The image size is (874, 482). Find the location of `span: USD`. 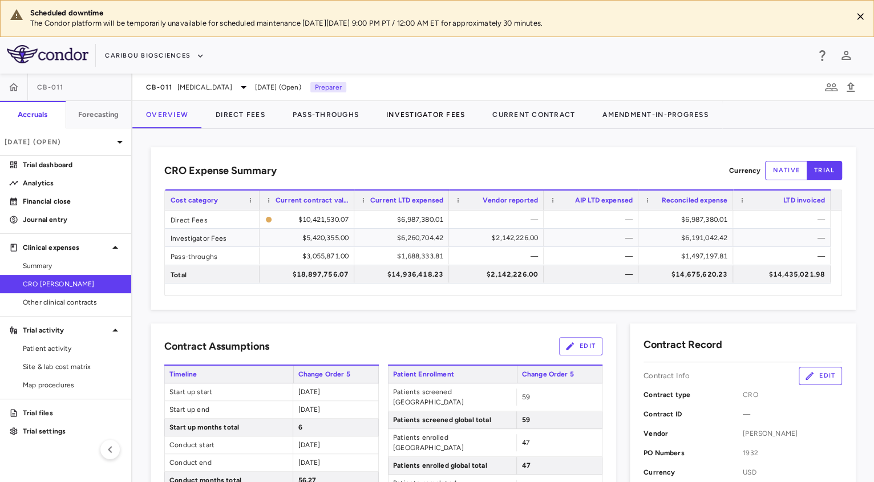

span: USD is located at coordinates (792, 472).